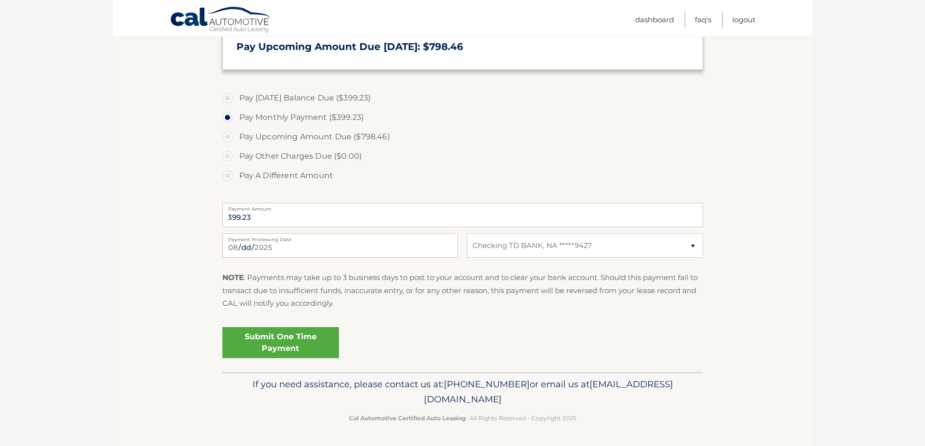  What do you see at coordinates (463, 176) in the screenshot?
I see `label: Pay A Different Amount` at bounding box center [463, 176].